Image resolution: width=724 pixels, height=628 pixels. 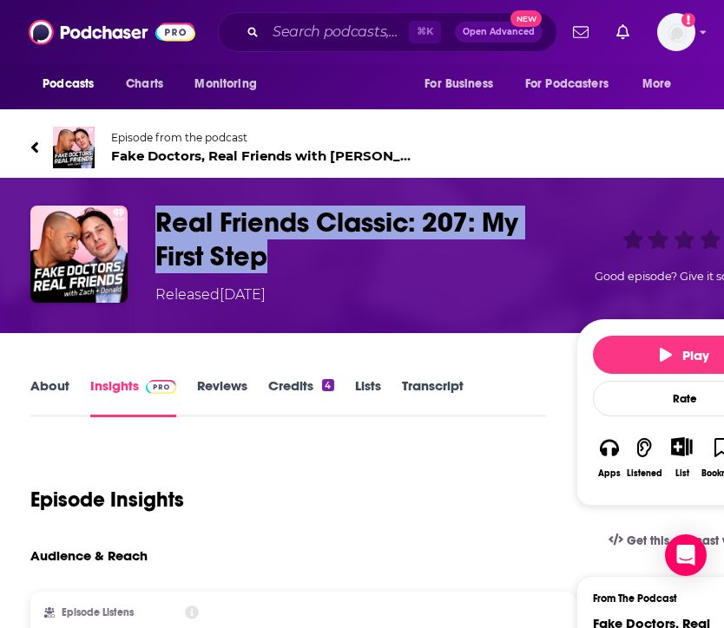 What do you see at coordinates (682, 473) in the screenshot?
I see `div: List` at bounding box center [682, 473].